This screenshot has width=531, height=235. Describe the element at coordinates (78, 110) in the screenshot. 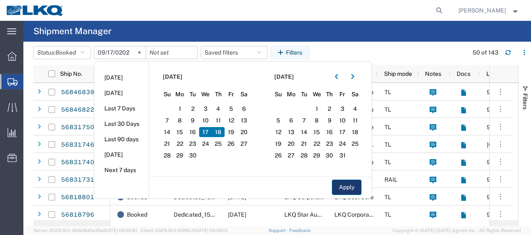

I see `a: 56846822` at that location.